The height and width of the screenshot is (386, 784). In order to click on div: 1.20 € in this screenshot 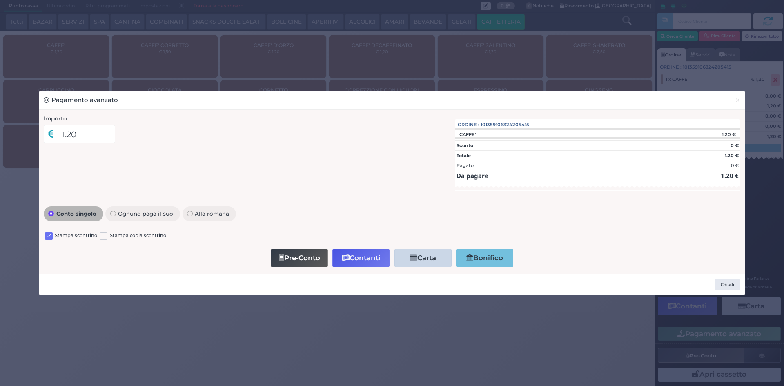, I will do `click(705, 134)`.